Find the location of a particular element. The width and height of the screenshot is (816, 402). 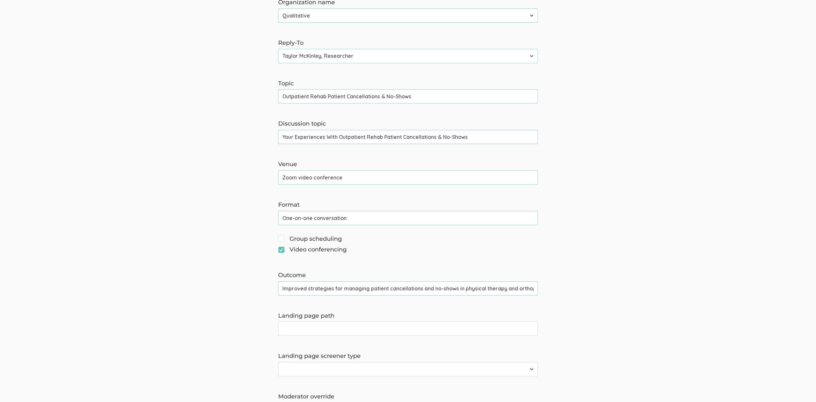

span: Group scheduling is located at coordinates (310, 239).